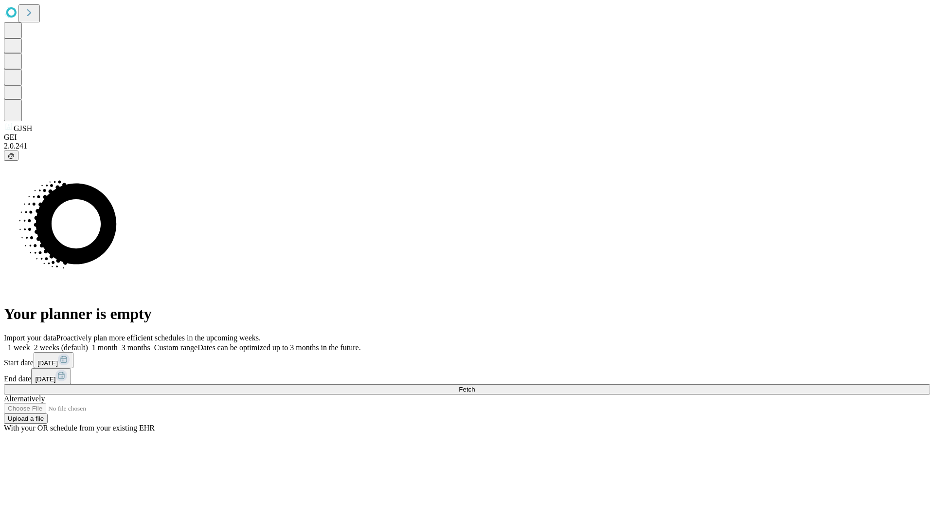  What do you see at coordinates (26, 418) in the screenshot?
I see `button: Upload a file` at bounding box center [26, 418].